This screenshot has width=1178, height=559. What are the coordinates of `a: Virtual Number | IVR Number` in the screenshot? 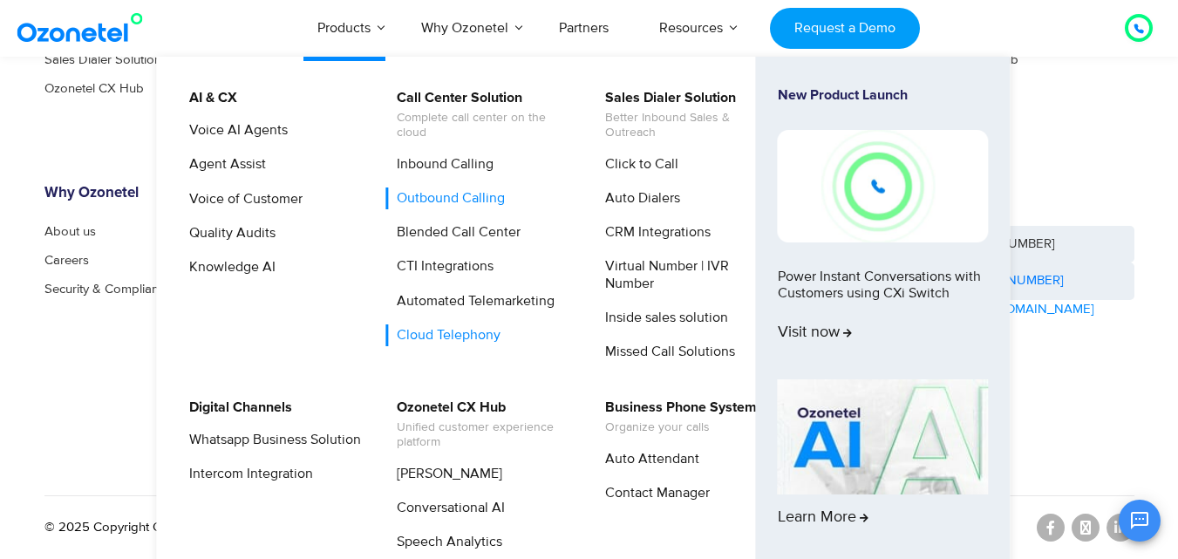 It's located at (686, 275).